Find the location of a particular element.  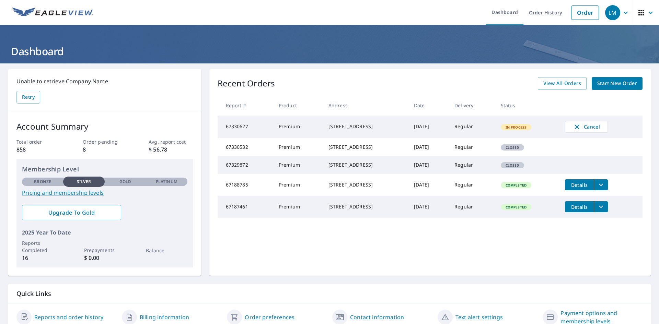

p: Bronze is located at coordinates (43, 182).